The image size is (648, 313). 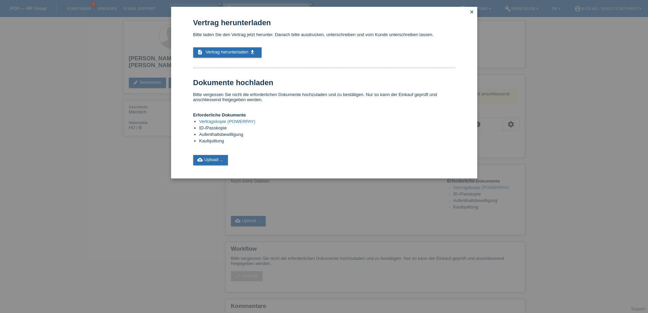 I want to click on li: Kaufquittung, so click(x=327, y=141).